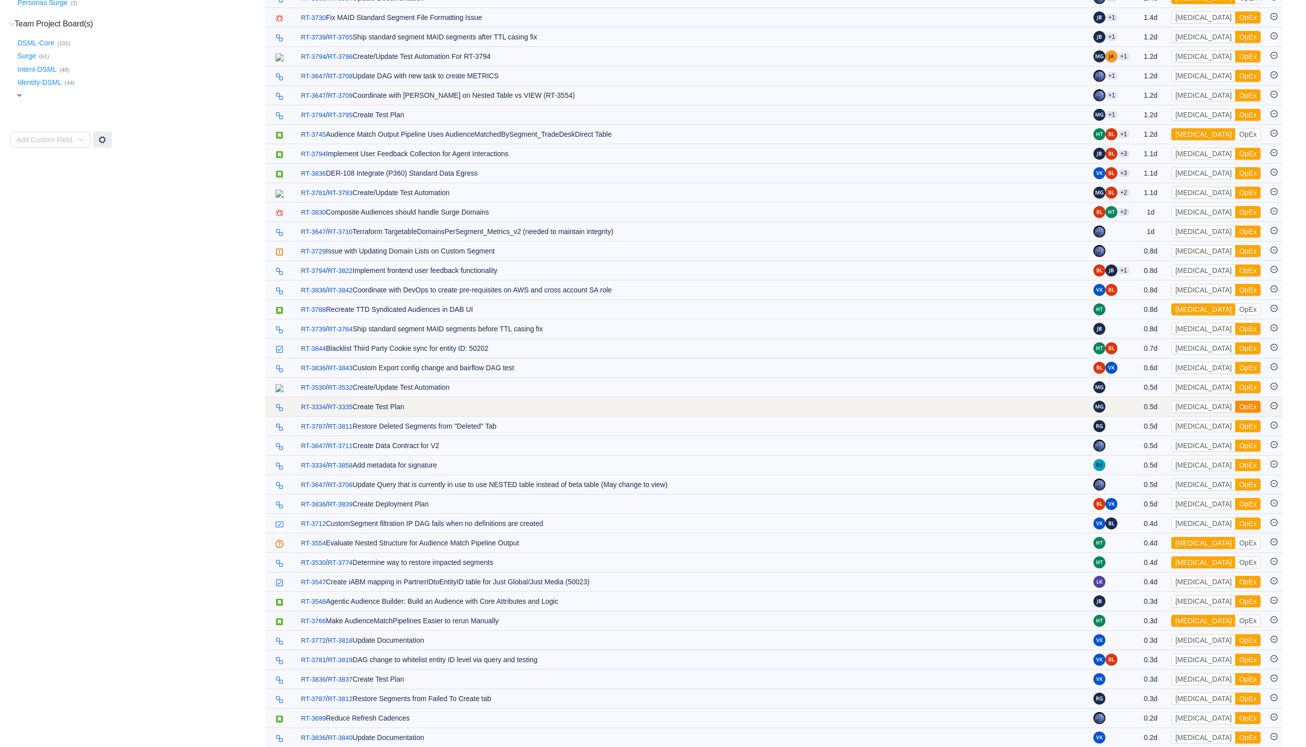  Describe the element at coordinates (45, 140) in the screenshot. I see `div: Add Custom Field` at that location.